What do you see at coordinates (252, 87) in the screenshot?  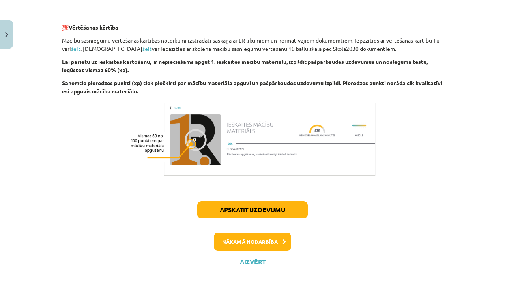 I see `b: Saņemtie pieredzes punkti (xp) tiek piešķirti par mācību materiāla apguvi un pašpārbaudes uzdevum...` at bounding box center [252, 87].